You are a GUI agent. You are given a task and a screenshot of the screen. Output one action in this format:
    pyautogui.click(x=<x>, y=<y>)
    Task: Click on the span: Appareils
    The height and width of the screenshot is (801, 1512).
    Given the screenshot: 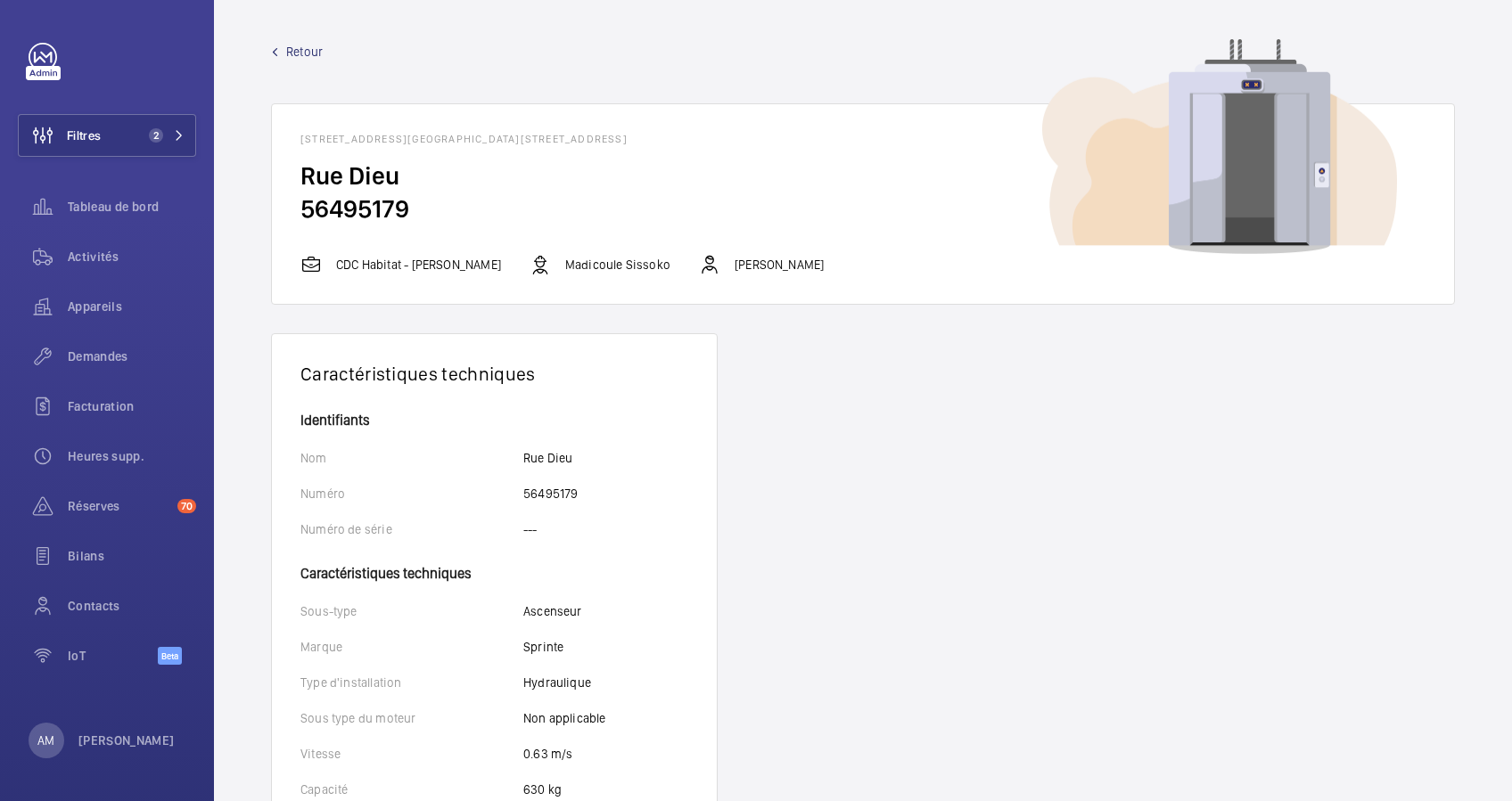 What is the action you would take?
    pyautogui.click(x=132, y=307)
    